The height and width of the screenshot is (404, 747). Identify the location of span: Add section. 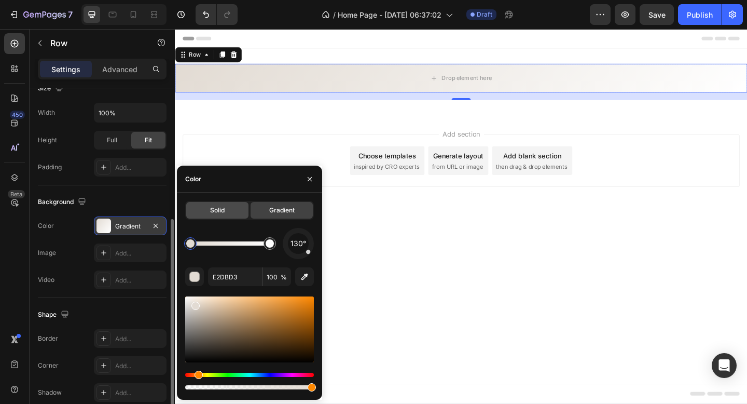
(311, 114).